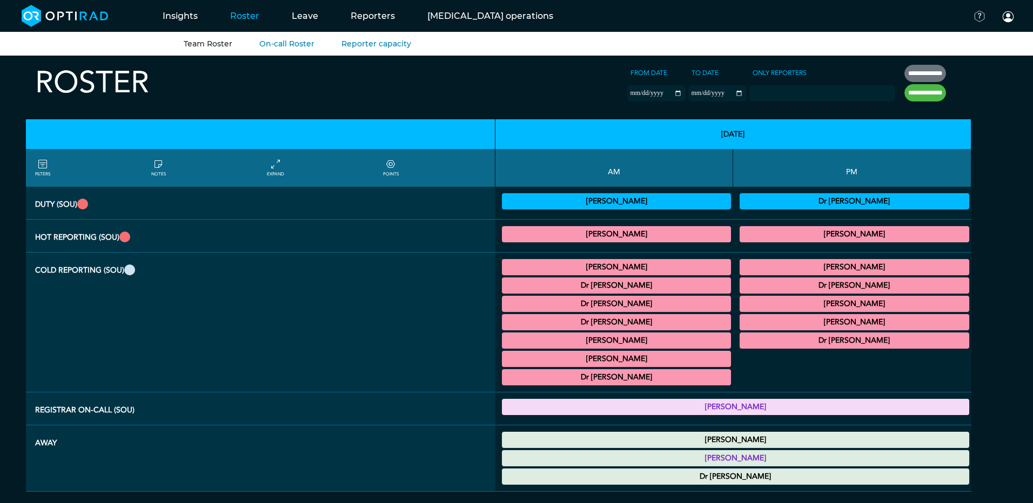 This screenshot has width=1033, height=503. Describe the element at coordinates (616, 322) in the screenshot. I see `div: General MRI 10:30 - 13:00` at that location.